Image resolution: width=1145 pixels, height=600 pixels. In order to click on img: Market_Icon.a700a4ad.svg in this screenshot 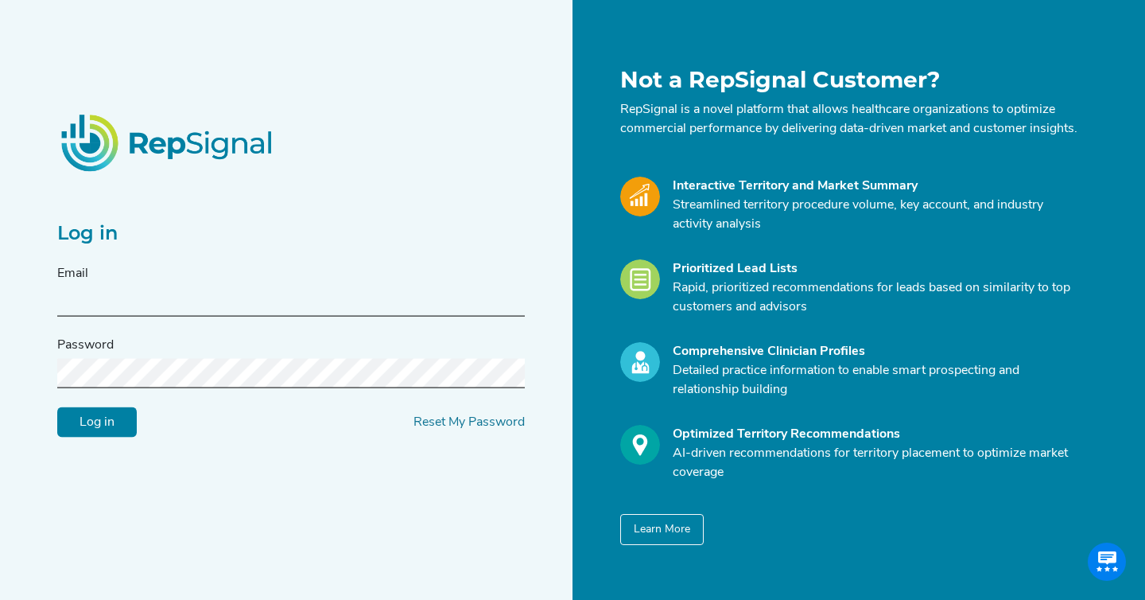, I will do `click(640, 196)`.